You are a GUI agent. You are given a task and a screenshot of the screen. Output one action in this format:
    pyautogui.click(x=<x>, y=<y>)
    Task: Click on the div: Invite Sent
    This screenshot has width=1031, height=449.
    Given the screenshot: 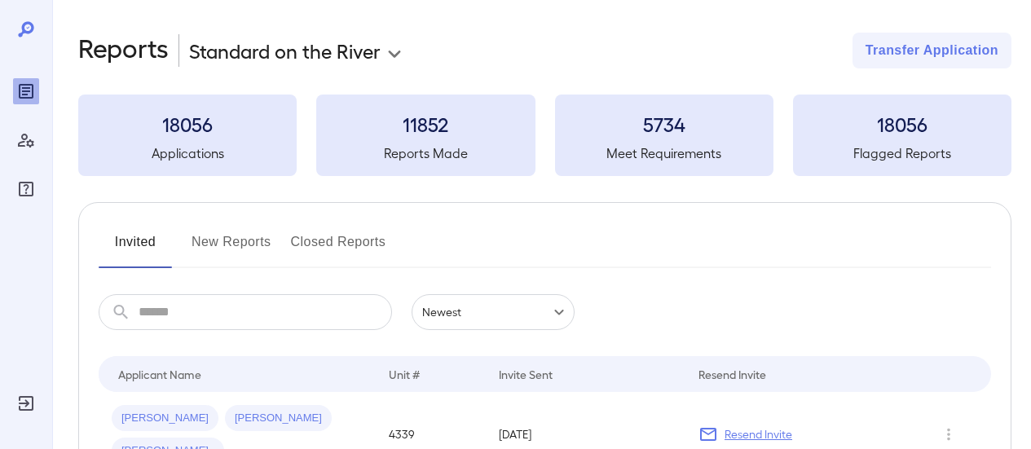 What is the action you would take?
    pyautogui.click(x=526, y=374)
    